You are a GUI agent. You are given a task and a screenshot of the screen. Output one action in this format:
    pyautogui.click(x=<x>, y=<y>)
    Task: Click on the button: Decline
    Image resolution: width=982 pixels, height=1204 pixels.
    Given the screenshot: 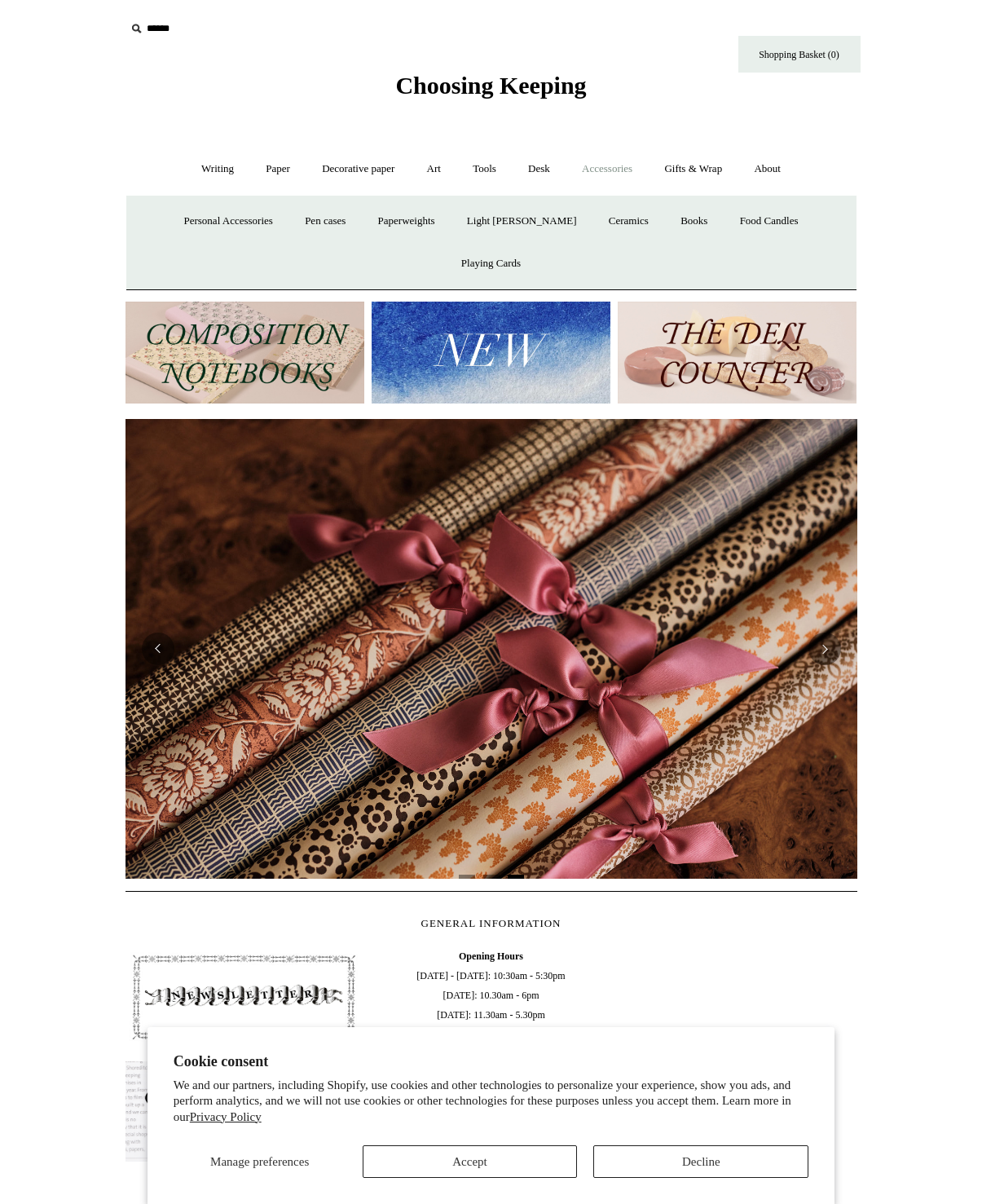 What is the action you would take?
    pyautogui.click(x=701, y=1162)
    